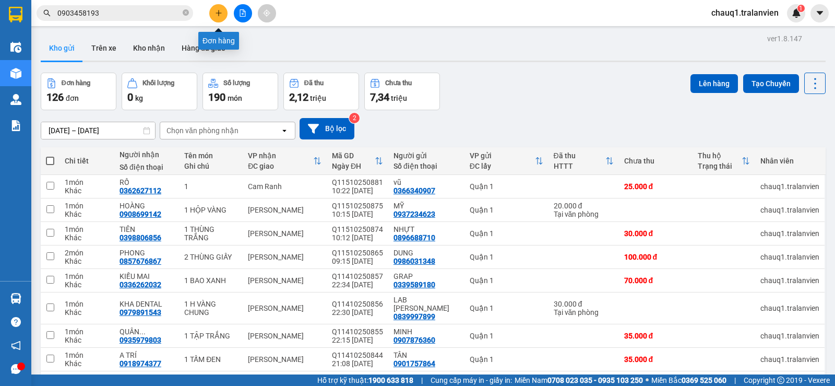  What do you see at coordinates (427, 229) in the screenshot?
I see `div: NHỰT` at bounding box center [427, 229].